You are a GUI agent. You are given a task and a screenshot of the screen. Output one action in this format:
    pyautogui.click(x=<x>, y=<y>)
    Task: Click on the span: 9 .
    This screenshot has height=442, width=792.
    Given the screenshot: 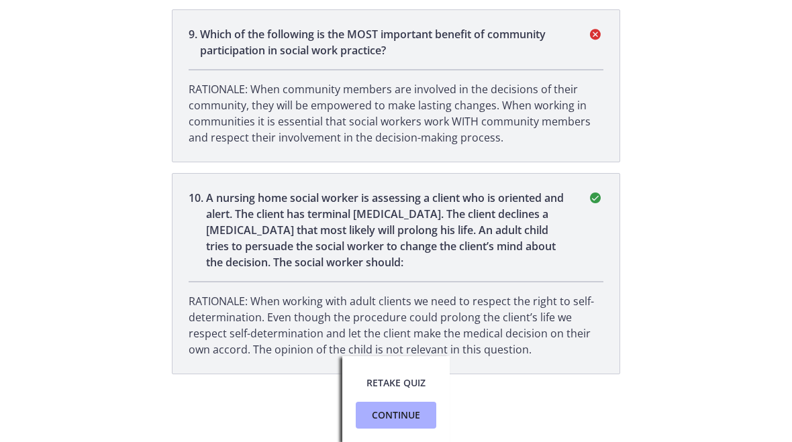 What is the action you would take?
    pyautogui.click(x=194, y=42)
    